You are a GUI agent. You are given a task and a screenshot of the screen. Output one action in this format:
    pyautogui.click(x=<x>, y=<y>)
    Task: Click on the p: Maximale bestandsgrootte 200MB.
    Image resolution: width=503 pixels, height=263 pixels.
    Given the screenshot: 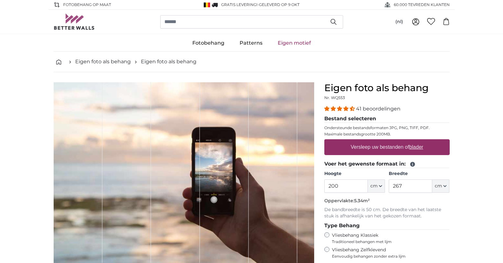 What is the action you would take?
    pyautogui.click(x=386, y=134)
    